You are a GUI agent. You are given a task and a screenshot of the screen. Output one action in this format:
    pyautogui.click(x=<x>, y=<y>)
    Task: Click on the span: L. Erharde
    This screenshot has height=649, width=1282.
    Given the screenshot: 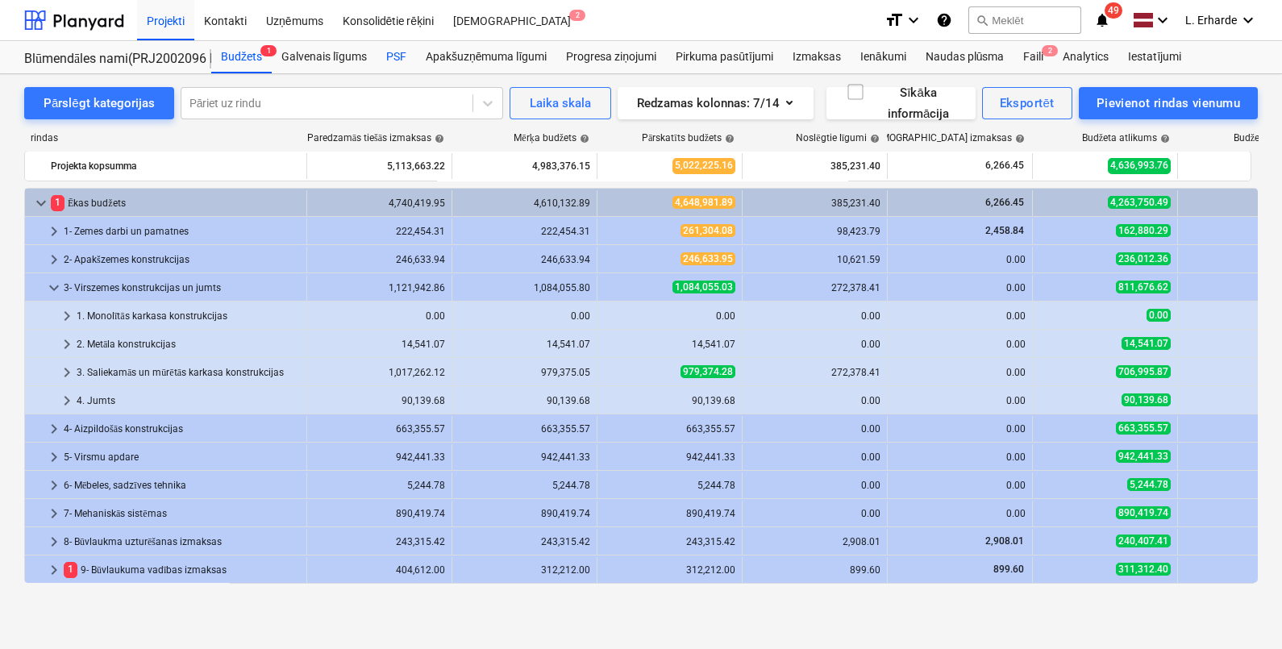 What is the action you would take?
    pyautogui.click(x=1211, y=20)
    